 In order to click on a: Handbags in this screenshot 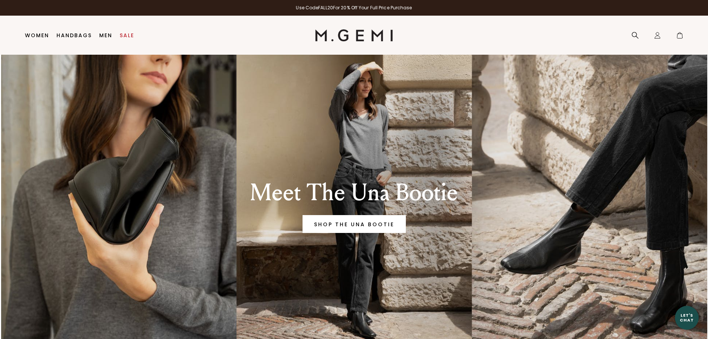, I will do `click(74, 35)`.